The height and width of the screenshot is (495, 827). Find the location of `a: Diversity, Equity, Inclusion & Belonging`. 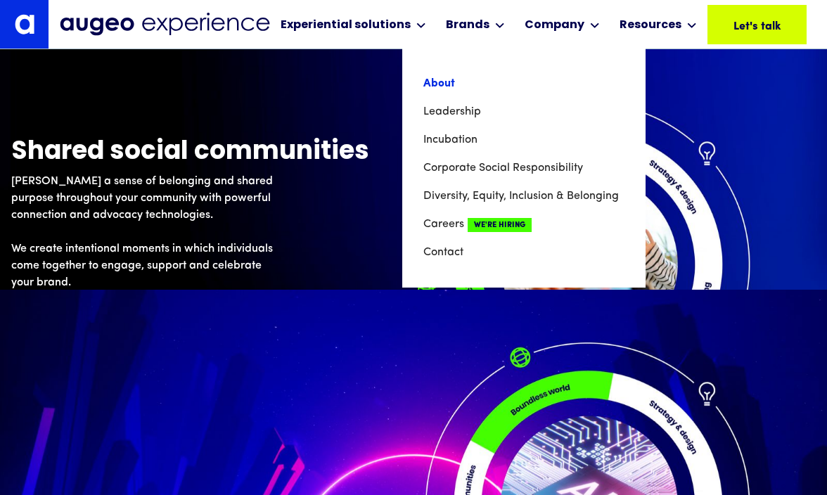

a: Diversity, Equity, Inclusion & Belonging is located at coordinates (524, 196).